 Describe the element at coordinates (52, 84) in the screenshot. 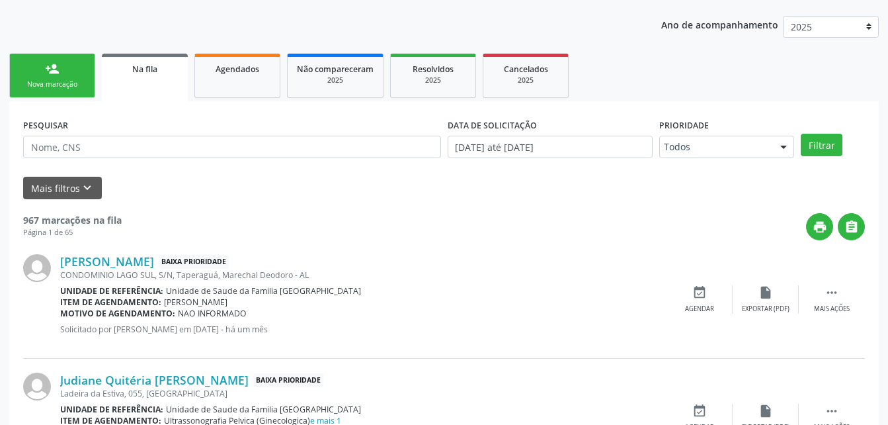

I see `div: Nova marcação` at that location.